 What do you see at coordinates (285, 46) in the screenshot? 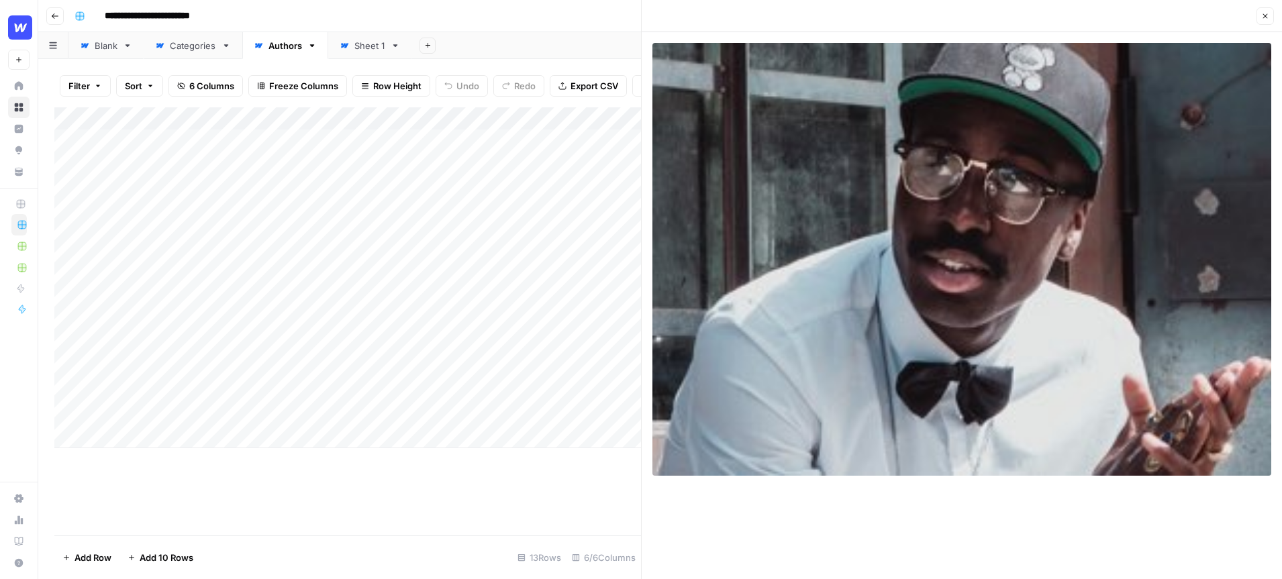
I see `a: Authors` at bounding box center [285, 46].